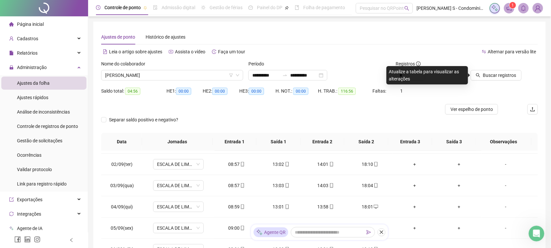  I want to click on span: to, so click(285, 75).